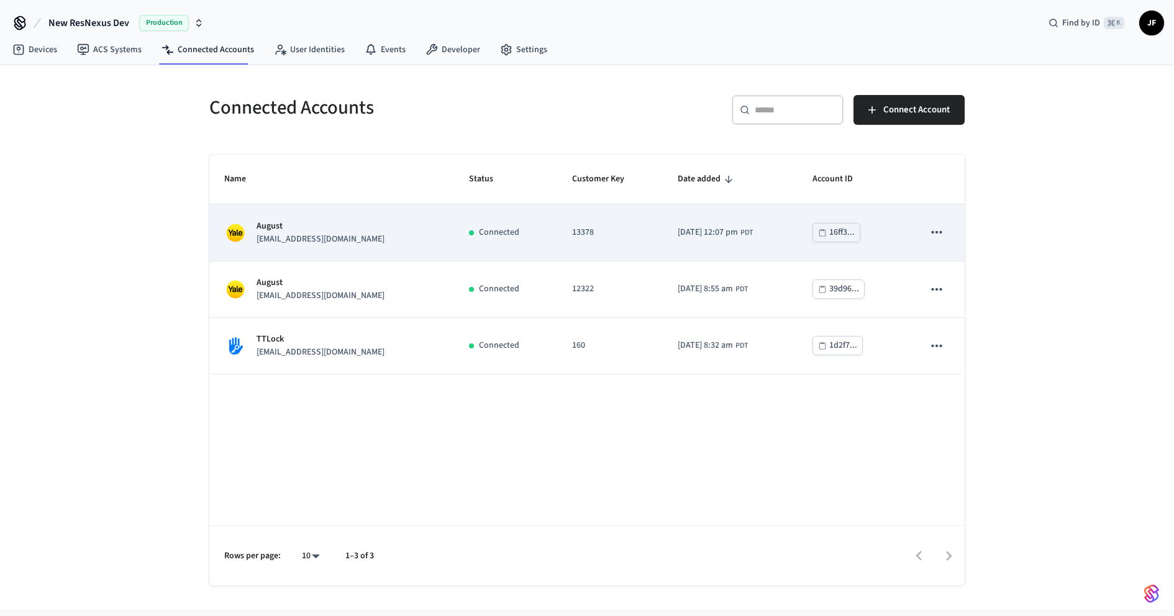  Describe the element at coordinates (909, 110) in the screenshot. I see `button: Connect Account` at that location.